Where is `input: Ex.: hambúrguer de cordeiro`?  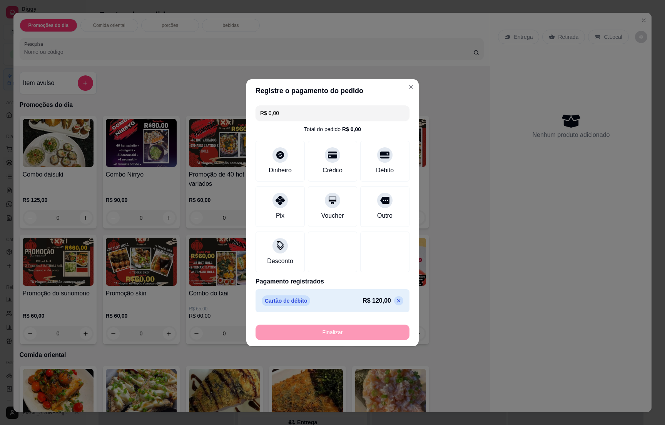 input: Ex.: hambúrguer de cordeiro is located at coordinates (332, 113).